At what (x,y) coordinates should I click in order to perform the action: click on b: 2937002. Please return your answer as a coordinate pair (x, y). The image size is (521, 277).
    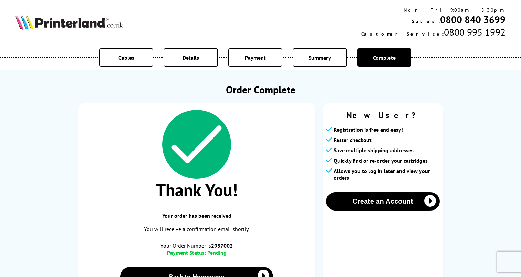
    Looking at the image, I should click on (222, 246).